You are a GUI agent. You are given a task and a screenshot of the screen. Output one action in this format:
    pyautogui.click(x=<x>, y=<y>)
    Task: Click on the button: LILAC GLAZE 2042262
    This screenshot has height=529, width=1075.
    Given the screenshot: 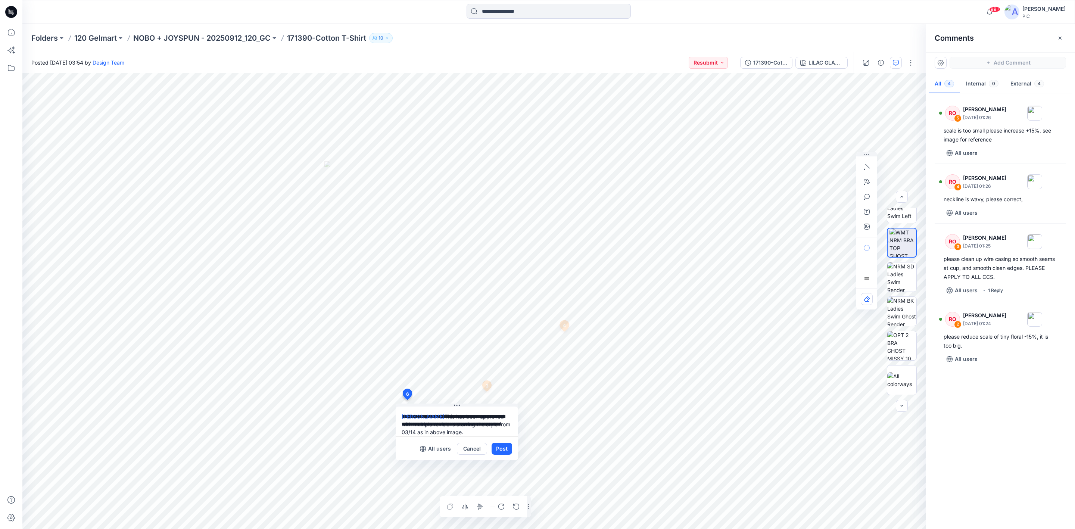 What is the action you would take?
    pyautogui.click(x=822, y=63)
    